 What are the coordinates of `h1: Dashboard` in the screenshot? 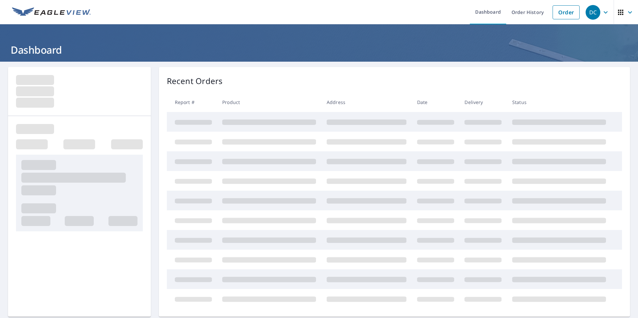 It's located at (319, 50).